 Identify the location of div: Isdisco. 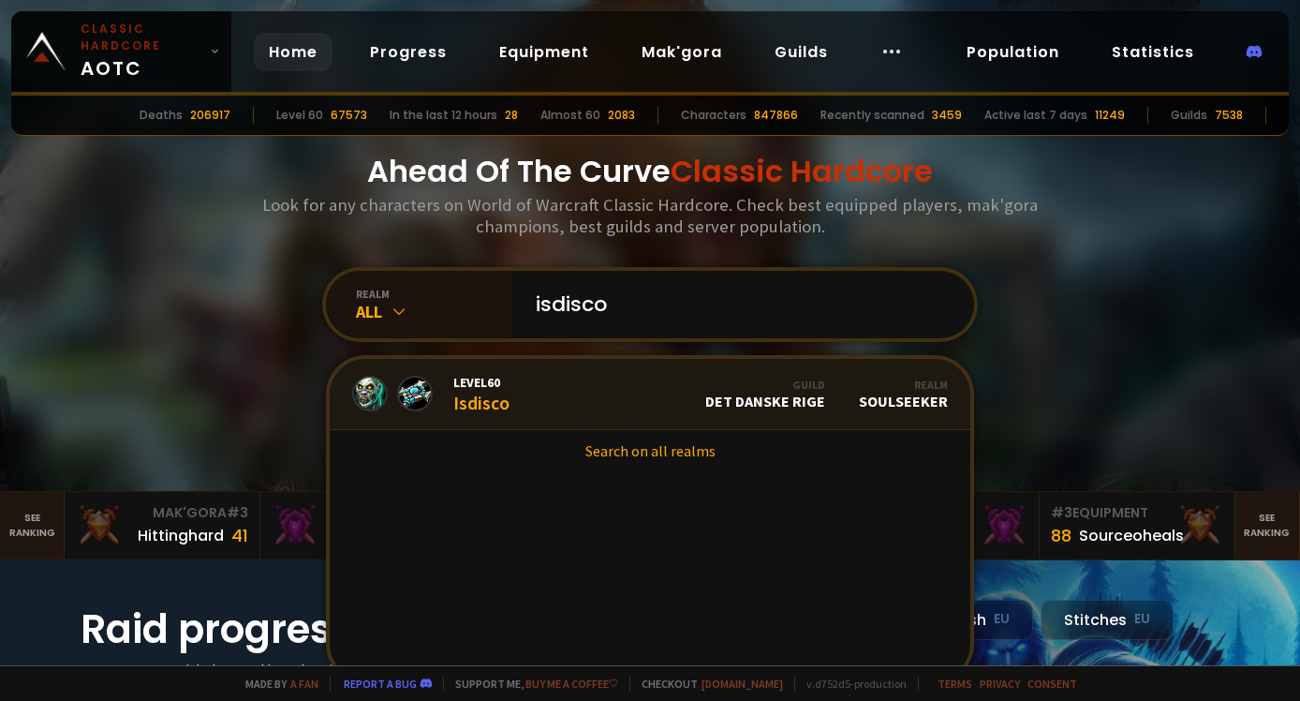
(481, 393).